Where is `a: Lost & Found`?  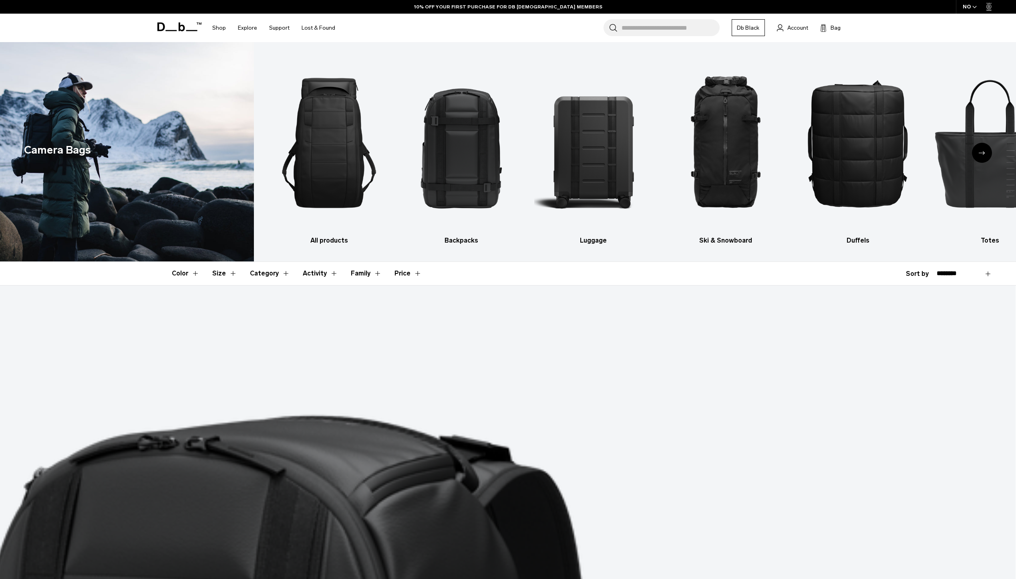 a: Lost & Found is located at coordinates (319, 28).